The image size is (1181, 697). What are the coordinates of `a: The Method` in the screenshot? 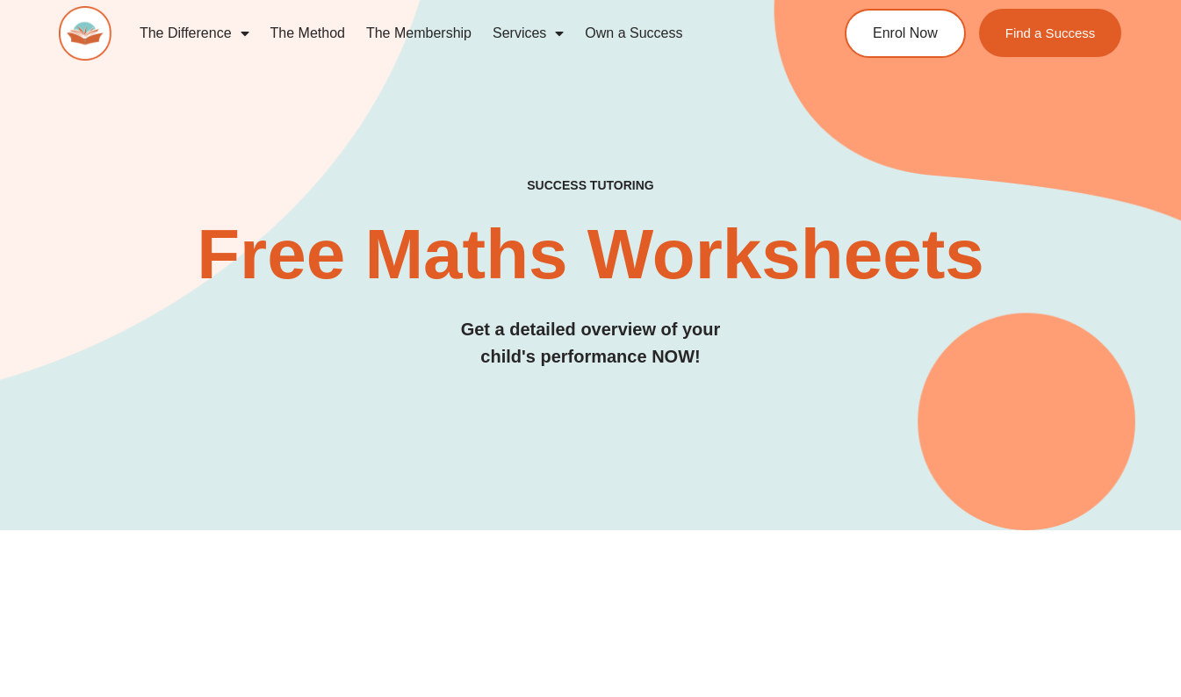 It's located at (307, 33).